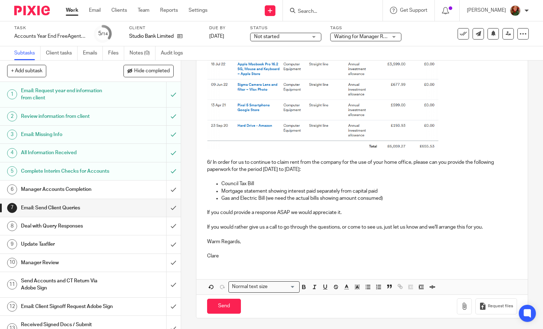 This screenshot has height=329, width=543. Describe the element at coordinates (12, 94) in the screenshot. I see `div: 1` at that location.